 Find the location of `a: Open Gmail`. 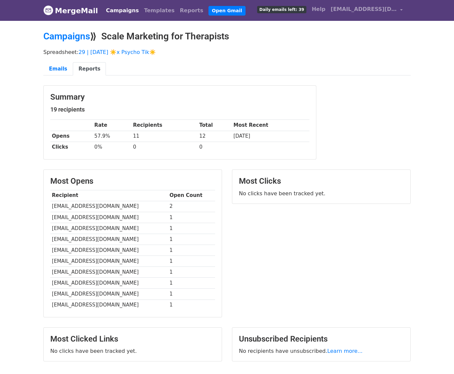

a: Open Gmail is located at coordinates (227, 11).